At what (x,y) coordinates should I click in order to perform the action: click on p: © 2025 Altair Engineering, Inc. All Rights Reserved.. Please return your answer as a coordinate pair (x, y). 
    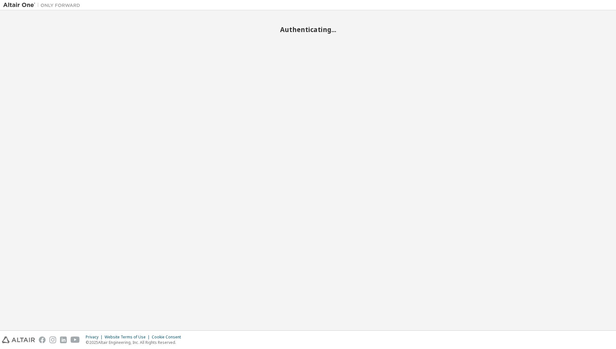
    Looking at the image, I should click on (135, 343).